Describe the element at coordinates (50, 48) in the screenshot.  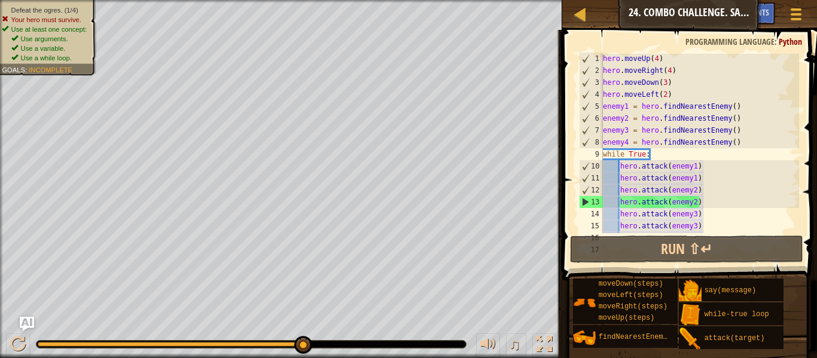
I see `li: Use a variable.` at that location.